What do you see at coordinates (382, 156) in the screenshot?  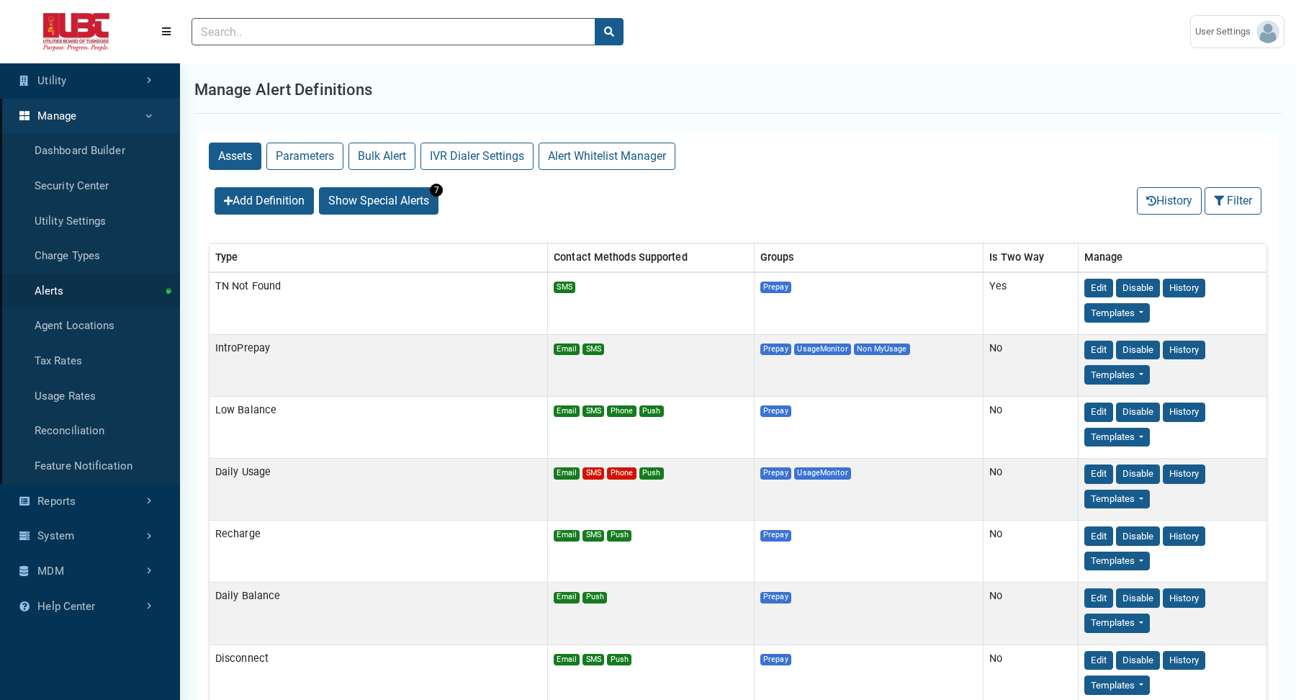 I see `button: Bulk Alert` at bounding box center [382, 156].